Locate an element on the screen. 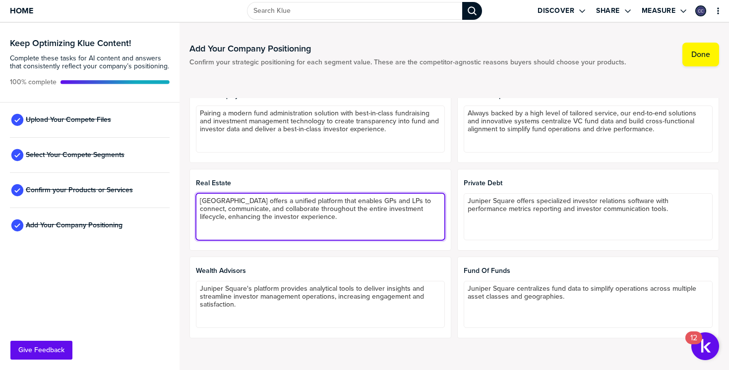 The width and height of the screenshot is (729, 370). button: Open Resource Center, 12 new notifications is located at coordinates (705, 347).